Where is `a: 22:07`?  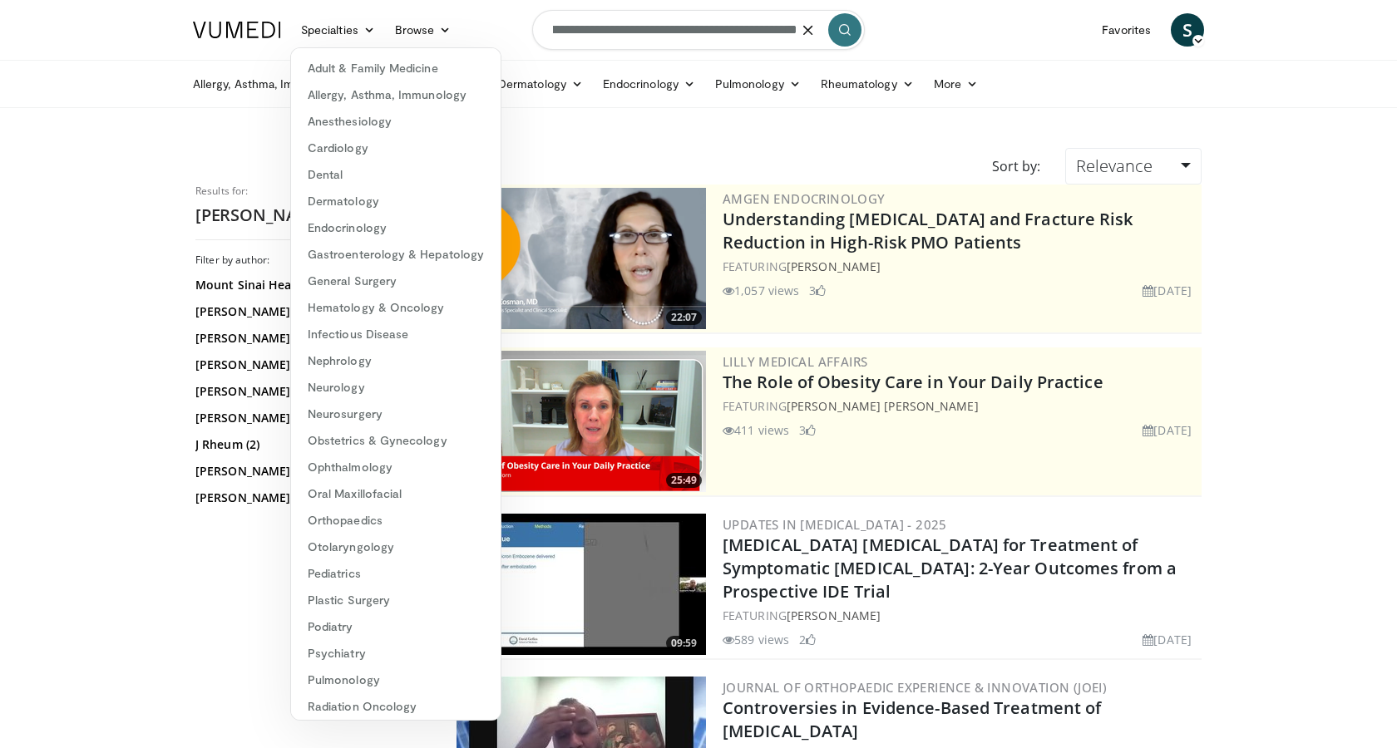 a: 22:07 is located at coordinates (581, 259).